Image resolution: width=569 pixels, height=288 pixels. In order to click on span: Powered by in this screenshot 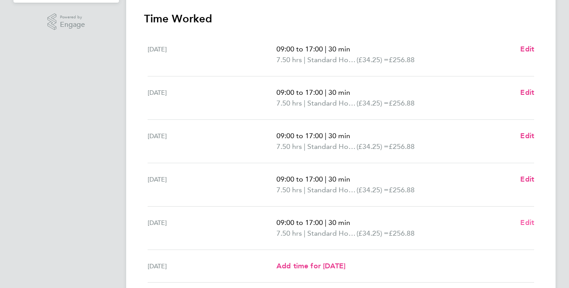, I will do `click(72, 17)`.